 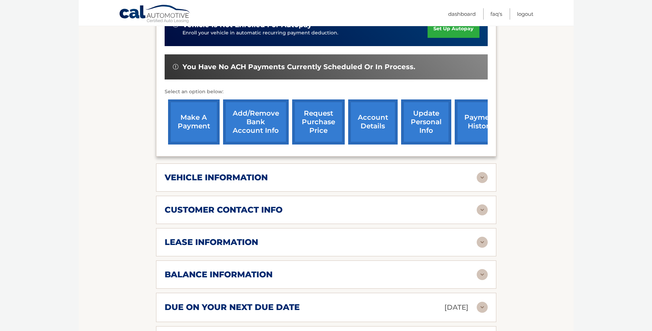 What do you see at coordinates (426, 122) in the screenshot?
I see `a: update personal info` at bounding box center [426, 122].